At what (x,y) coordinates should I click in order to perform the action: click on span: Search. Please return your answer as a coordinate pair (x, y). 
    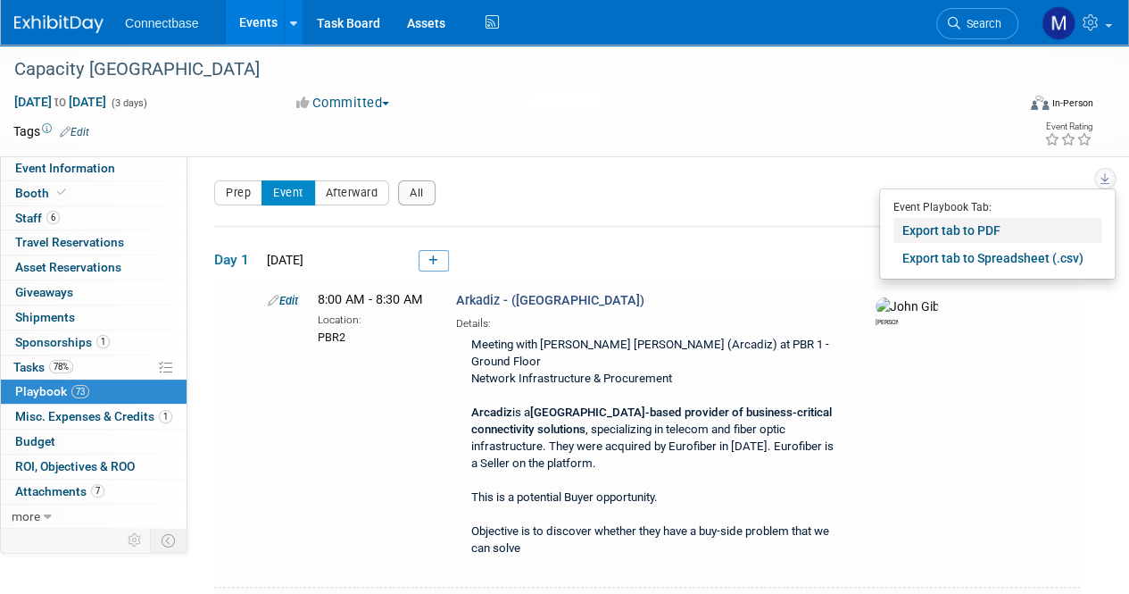
    Looking at the image, I should click on (981, 23).